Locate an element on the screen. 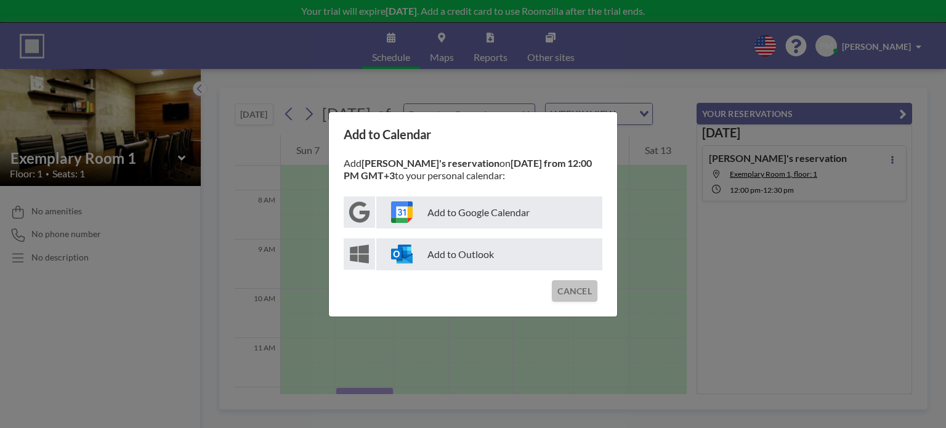 Image resolution: width=946 pixels, height=428 pixels. button: Add to Google Calendar is located at coordinates (473, 212).